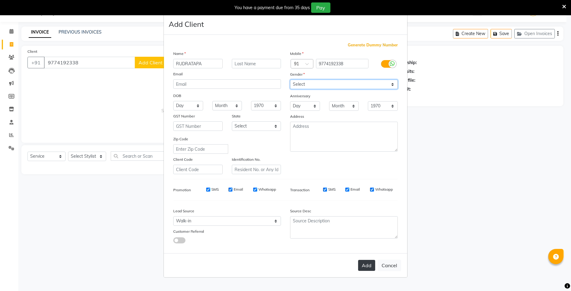 This screenshot has height=291, width=571. I want to click on input: GST Number, so click(198, 126).